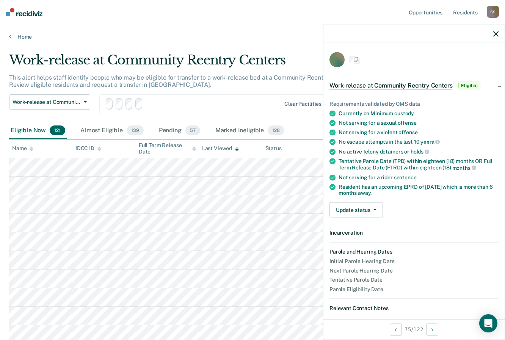  Describe the element at coordinates (419, 113) in the screenshot. I see `div: Currently on Minimum` at that location.